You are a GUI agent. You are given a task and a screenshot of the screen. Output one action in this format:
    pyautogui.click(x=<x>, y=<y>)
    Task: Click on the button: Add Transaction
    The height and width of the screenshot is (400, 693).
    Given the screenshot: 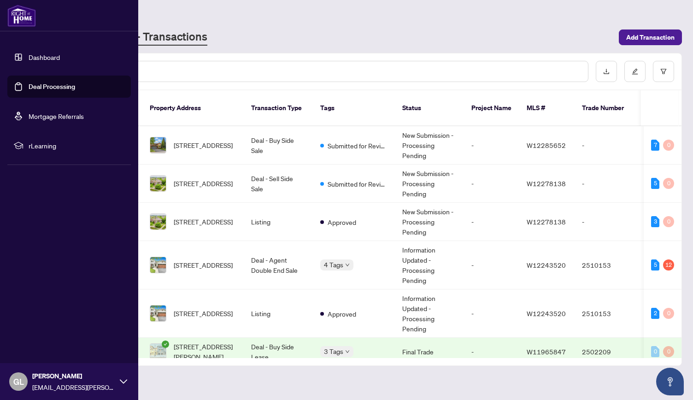 What is the action you would take?
    pyautogui.click(x=650, y=37)
    